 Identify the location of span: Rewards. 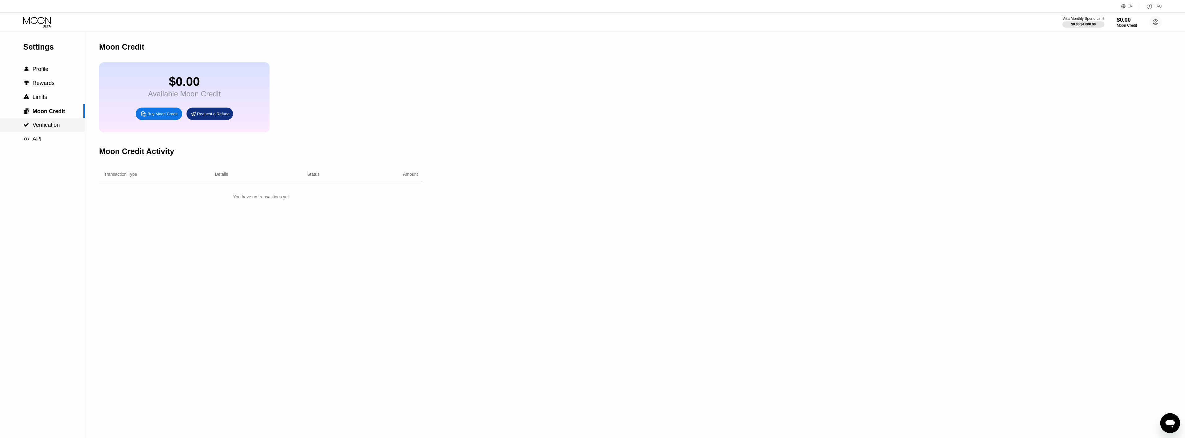
(43, 83).